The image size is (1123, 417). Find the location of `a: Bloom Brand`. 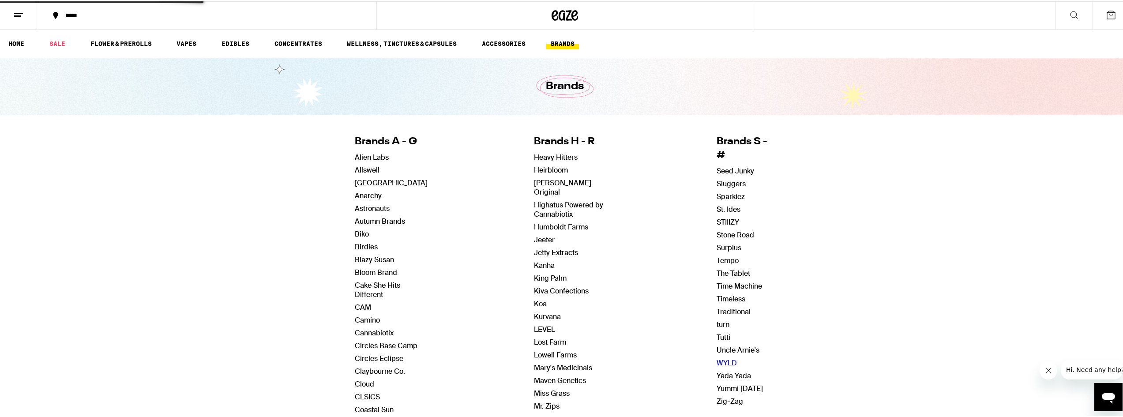

a: Bloom Brand is located at coordinates (376, 271).